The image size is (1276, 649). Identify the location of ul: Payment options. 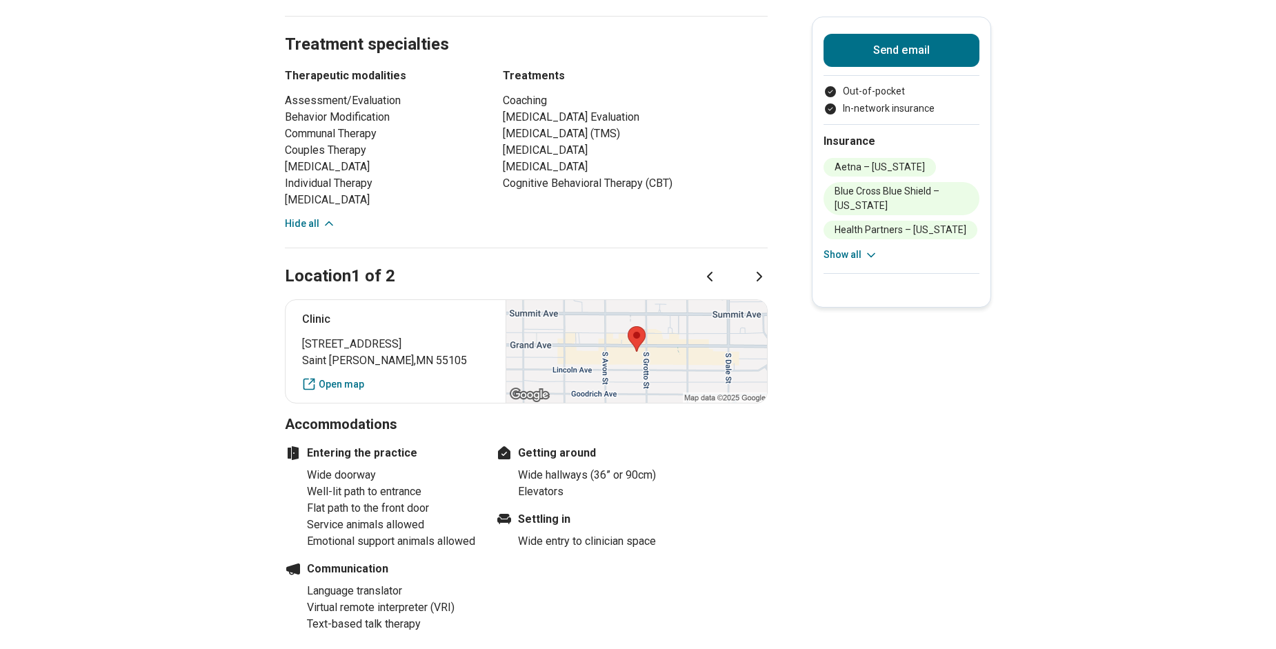
(901, 100).